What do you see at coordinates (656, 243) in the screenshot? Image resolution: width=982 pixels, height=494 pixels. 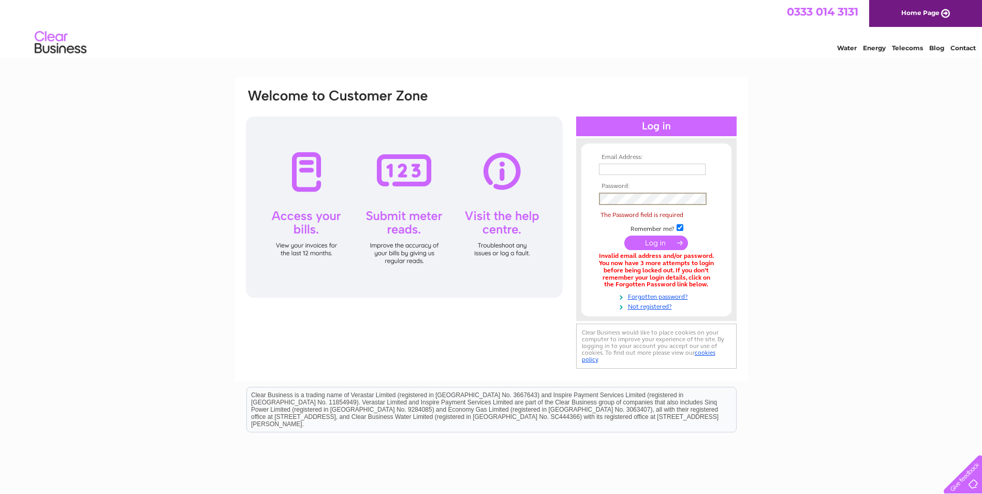 I see `input: Submit` at bounding box center [656, 243].